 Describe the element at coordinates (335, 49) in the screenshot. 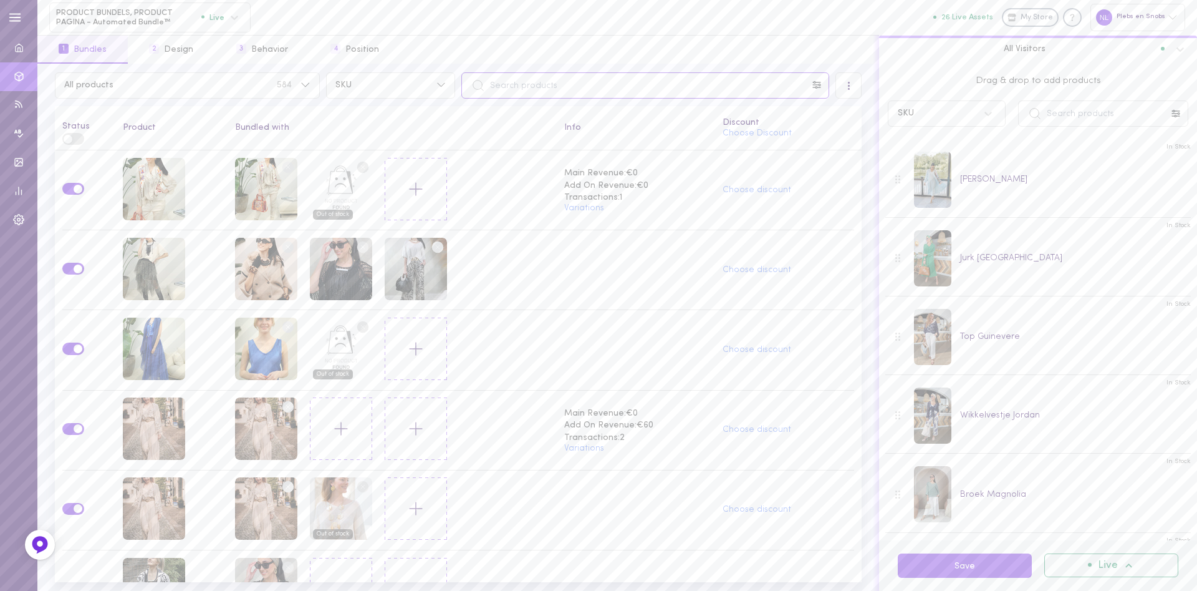

I see `span: 4` at that location.